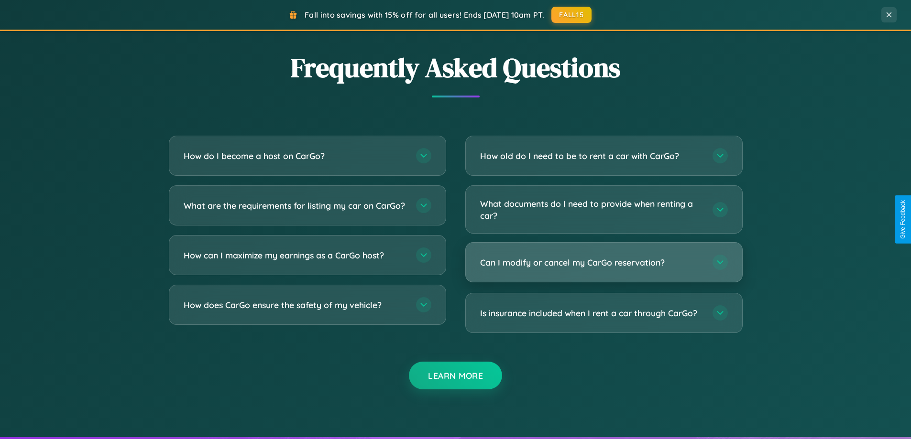  I want to click on h3: How does CarGo ensure the safety of my vehicle?, so click(295, 305).